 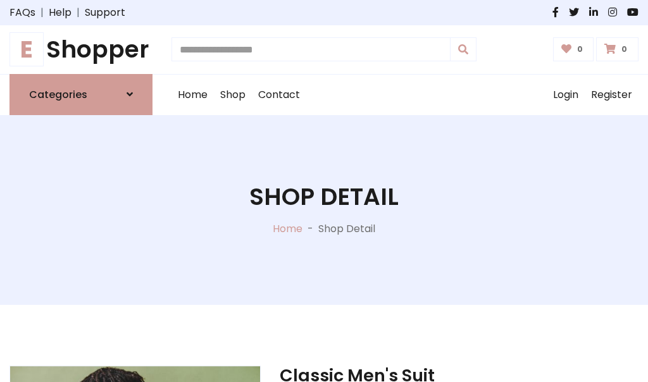 What do you see at coordinates (58, 94) in the screenshot?
I see `h6: Categories` at bounding box center [58, 94].